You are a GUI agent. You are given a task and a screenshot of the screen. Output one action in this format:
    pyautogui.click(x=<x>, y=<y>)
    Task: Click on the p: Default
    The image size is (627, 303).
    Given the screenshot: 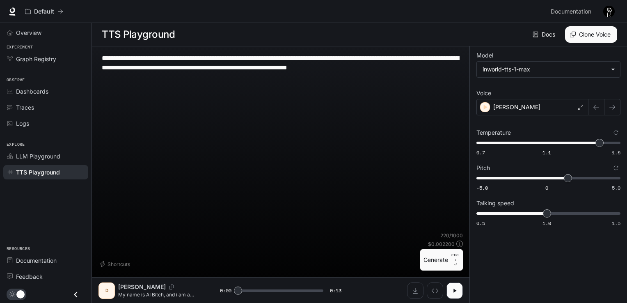 What is the action you would take?
    pyautogui.click(x=44, y=11)
    